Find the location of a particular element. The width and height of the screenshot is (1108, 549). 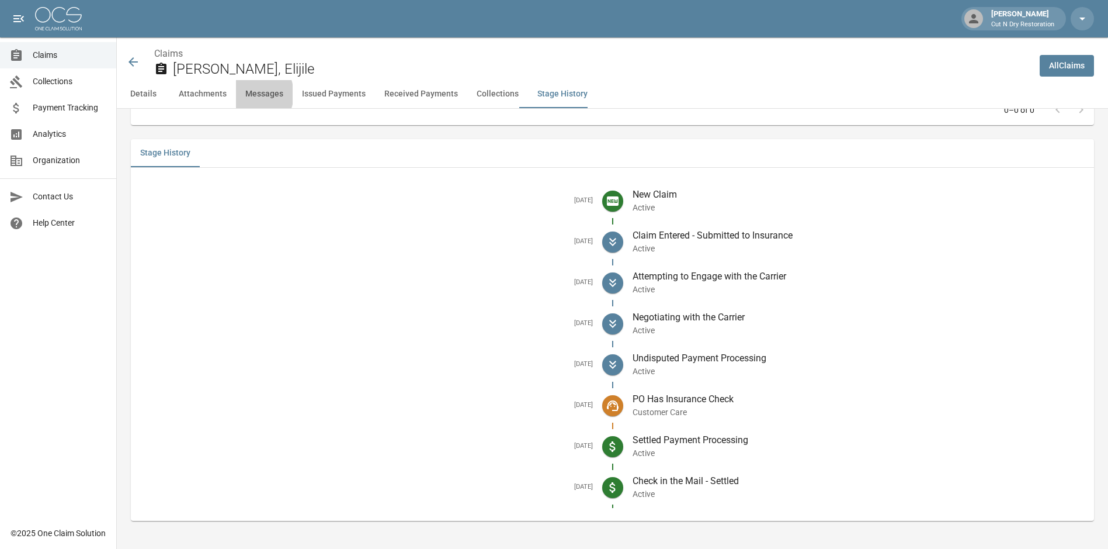

span: Organization is located at coordinates (70, 160).